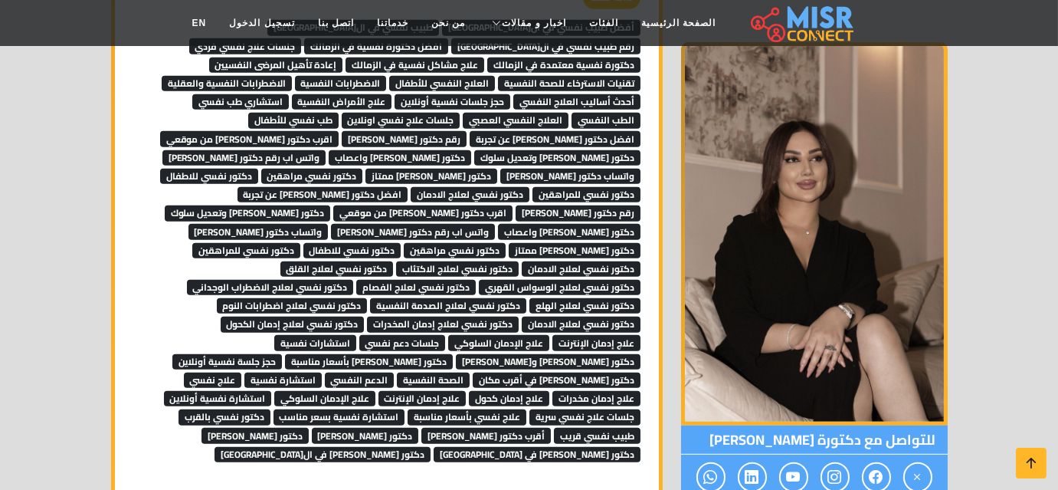  Describe the element at coordinates (225, 417) in the screenshot. I see `span: دكتور نفسي بالقرب` at that location.